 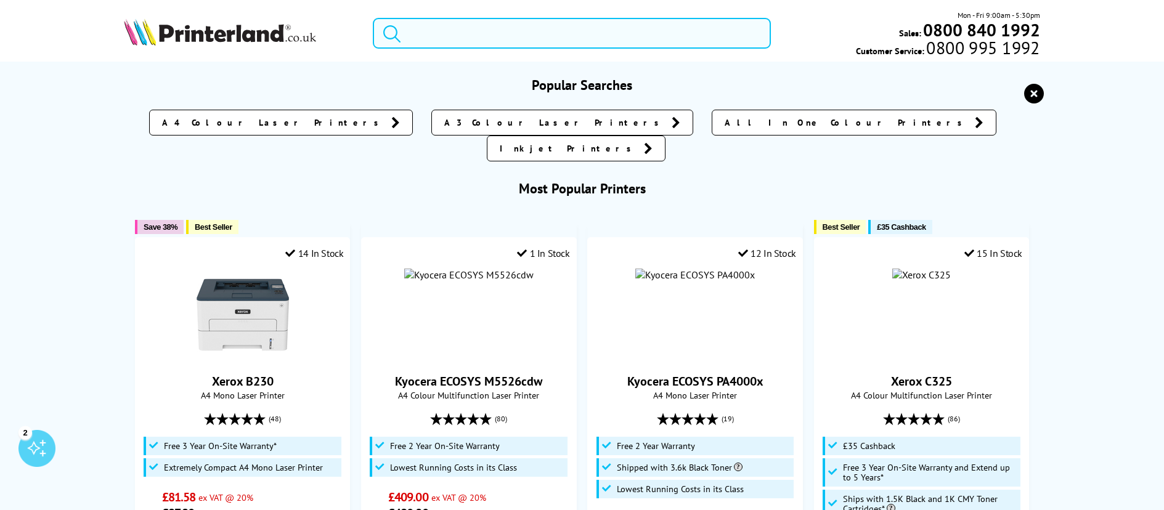 What do you see at coordinates (555, 123) in the screenshot?
I see `span: A3 Colour Laser Printers` at bounding box center [555, 123].